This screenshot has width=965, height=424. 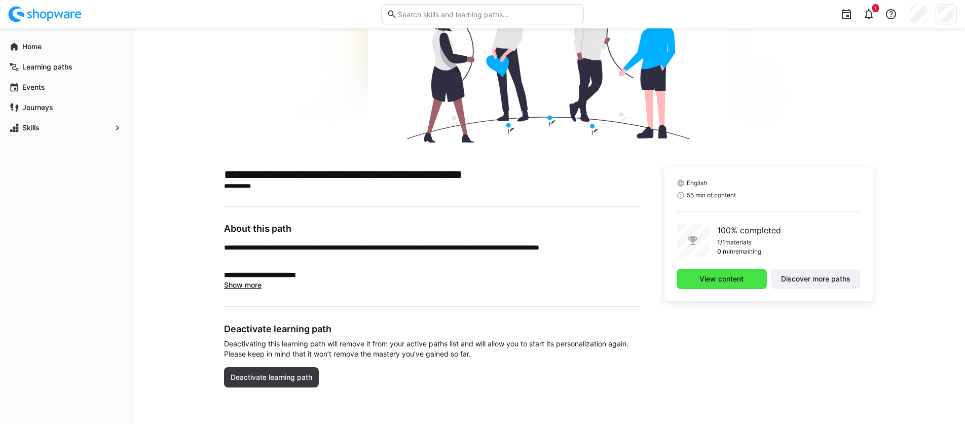 What do you see at coordinates (432, 349) in the screenshot?
I see `span: Deactivating this learning path will remove it from your active paths list and will allow you to ...` at bounding box center [432, 349].